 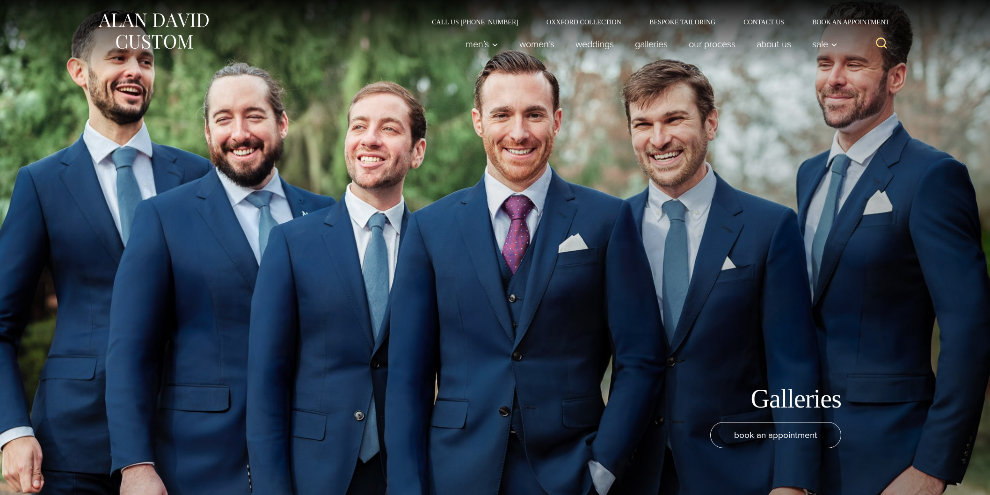 What do you see at coordinates (584, 22) in the screenshot?
I see `a: Oxxford Collection` at bounding box center [584, 22].